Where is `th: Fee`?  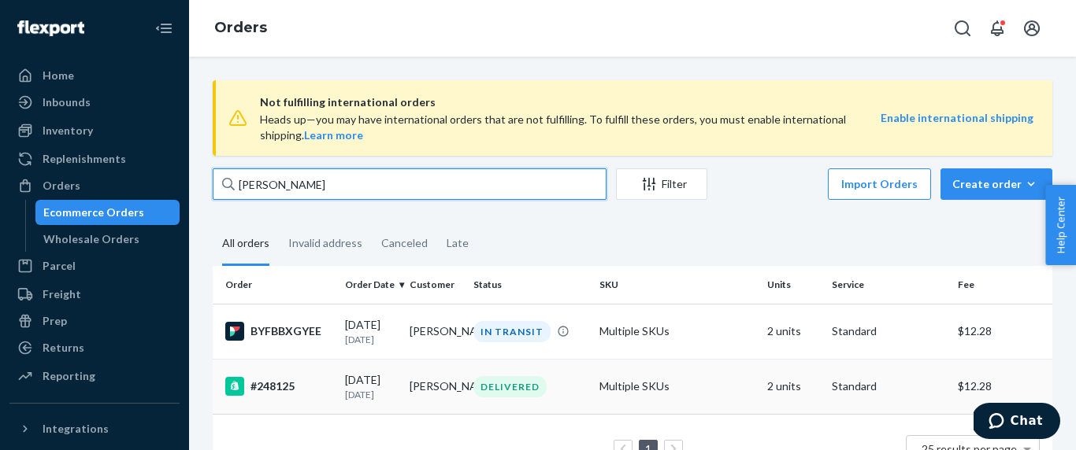 th: Fee is located at coordinates (1002, 285).